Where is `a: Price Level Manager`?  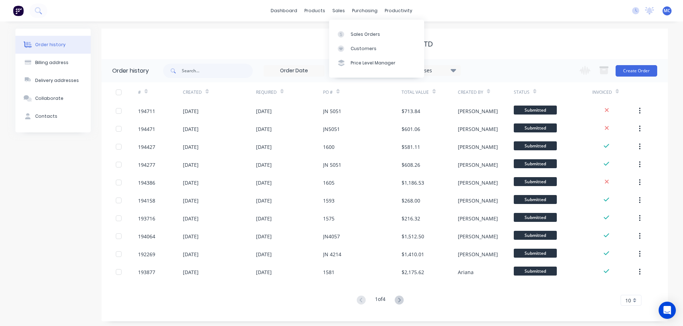
a: Price Level Manager is located at coordinates (376, 63).